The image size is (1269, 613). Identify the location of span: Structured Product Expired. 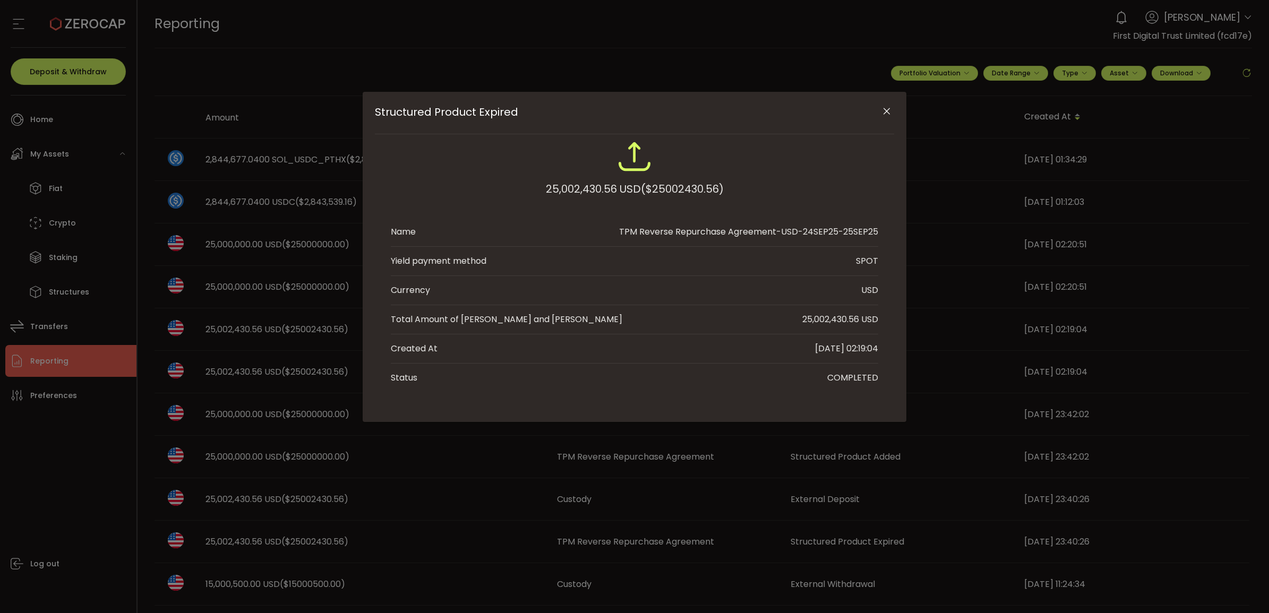
(608, 112).